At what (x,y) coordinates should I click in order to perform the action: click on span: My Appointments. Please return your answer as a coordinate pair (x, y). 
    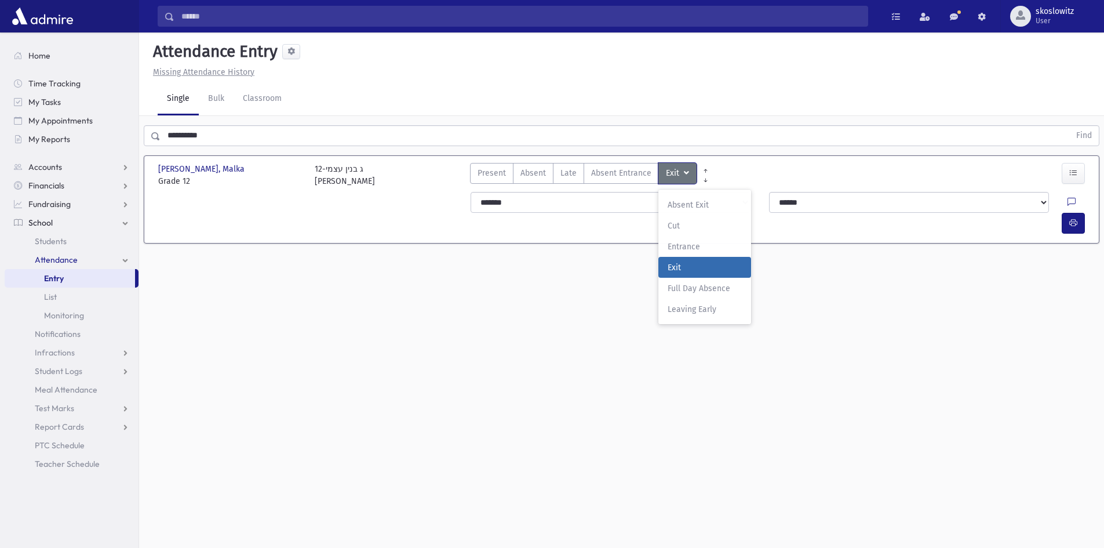
    Looking at the image, I should click on (60, 121).